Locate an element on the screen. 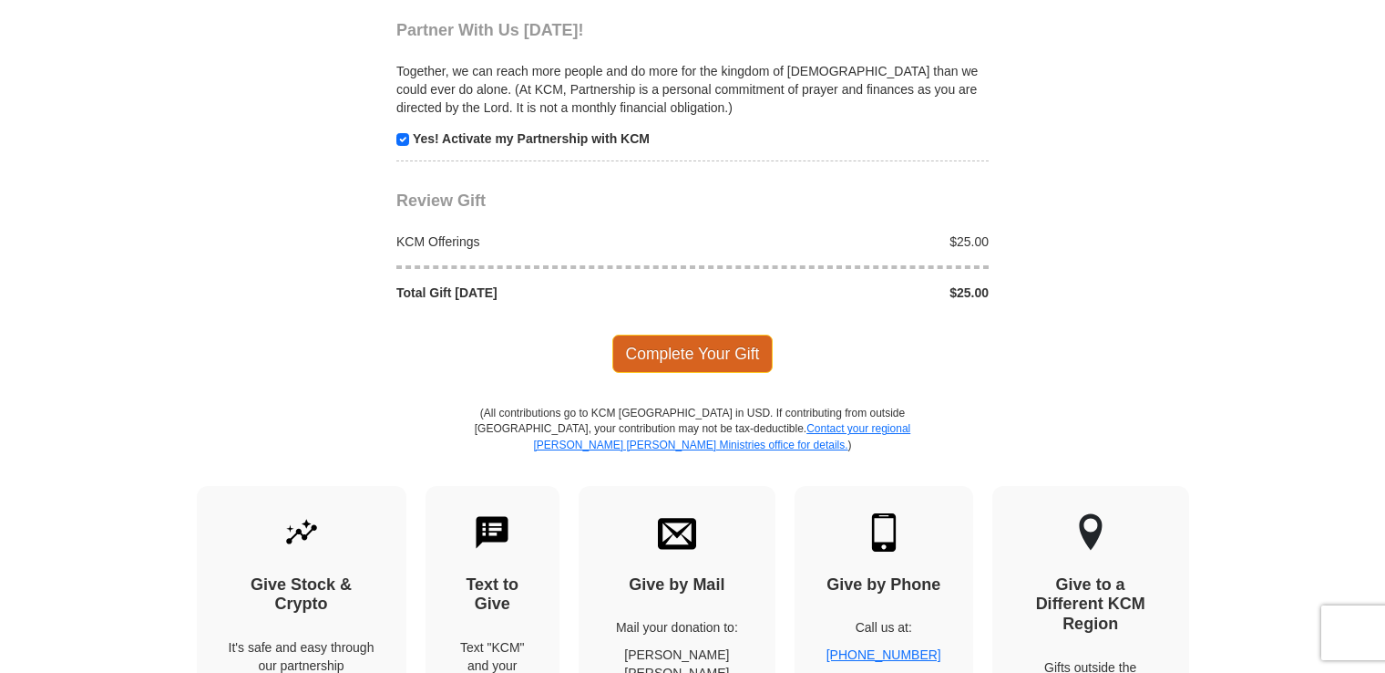 This screenshot has width=1385, height=673. h4: Give by Mail is located at coordinates (677, 585).